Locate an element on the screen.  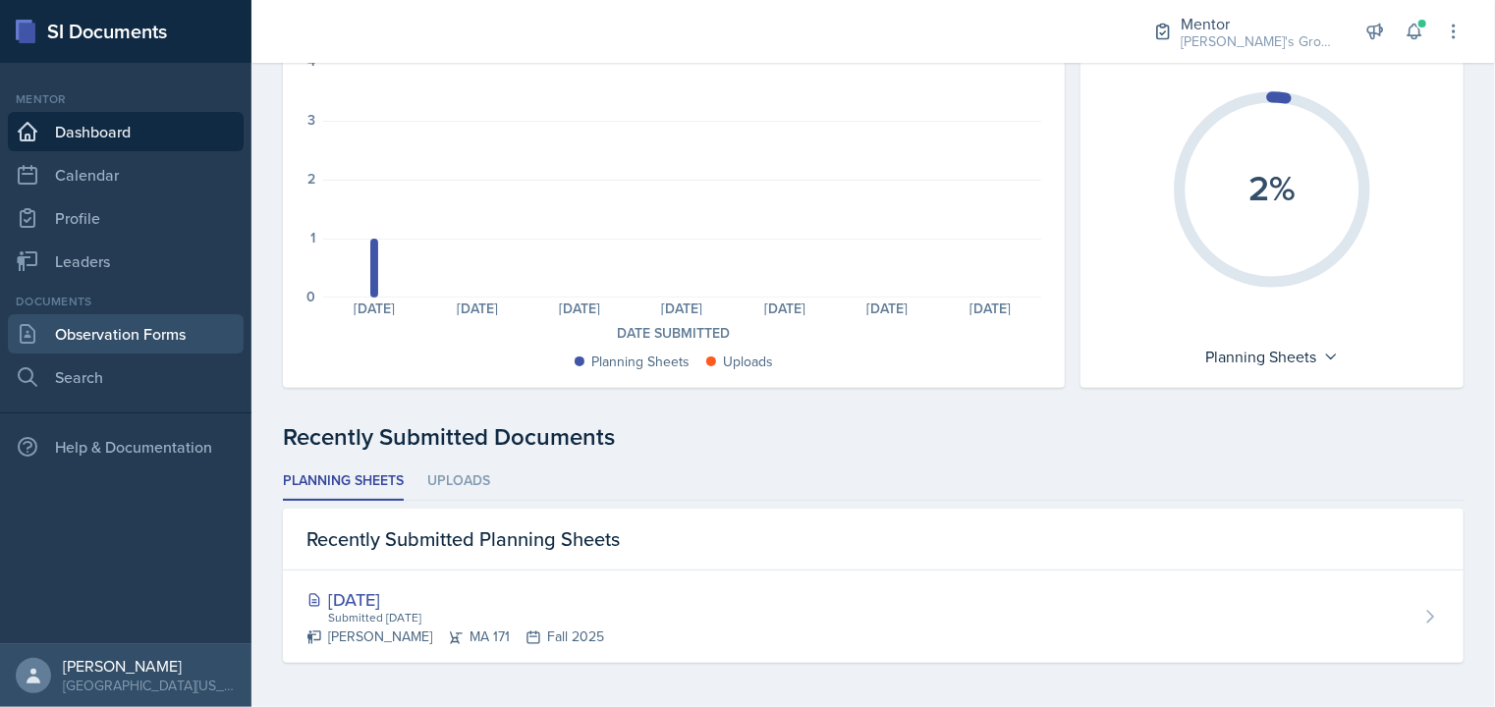
div: Recently Submitted Planning Sheets is located at coordinates (873, 539).